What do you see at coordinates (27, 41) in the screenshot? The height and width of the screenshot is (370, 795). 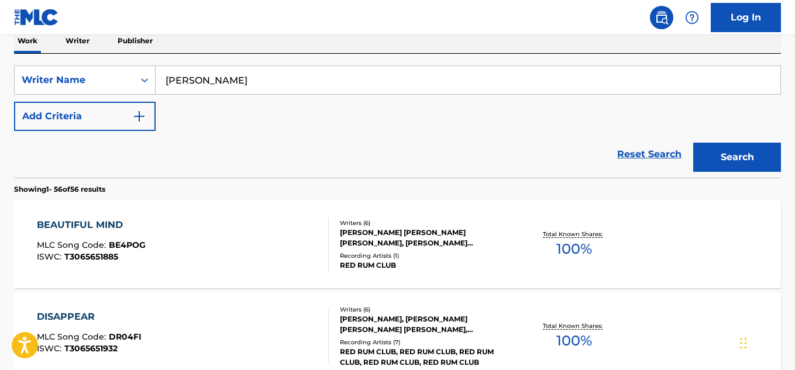 I see `p: Work` at bounding box center [27, 41].